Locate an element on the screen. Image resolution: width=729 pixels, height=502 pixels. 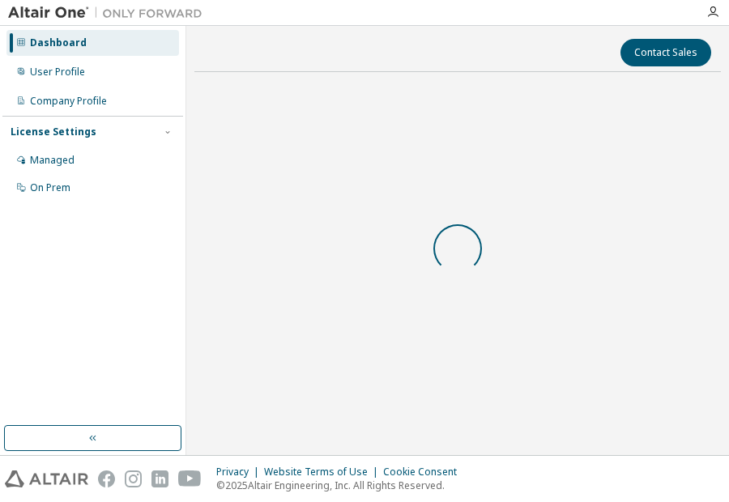
div: Website Terms of Use is located at coordinates (323, 472).